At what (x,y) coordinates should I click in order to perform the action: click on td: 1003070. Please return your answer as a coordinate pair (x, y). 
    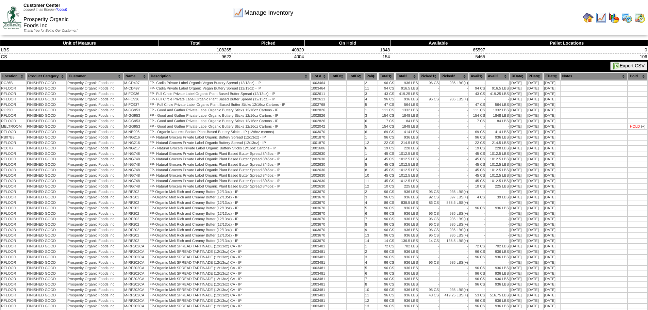
    Looking at the image, I should click on (319, 132).